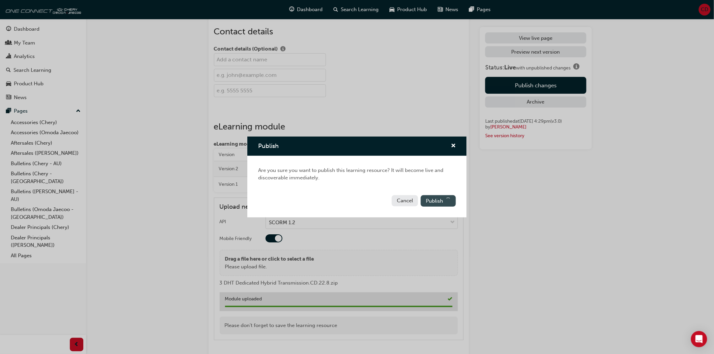  Describe the element at coordinates (357, 174) in the screenshot. I see `div: Are you sure you want to publish this learning resource? It will become live and discoverable imm...` at that location.